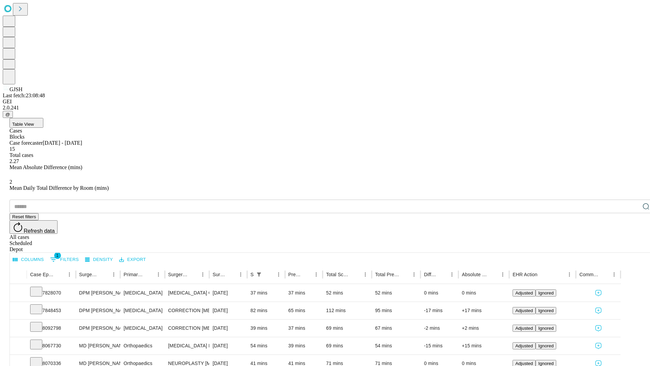 Image resolution: width=650 pixels, height=366 pixels. I want to click on div: +2 mins, so click(484, 328).